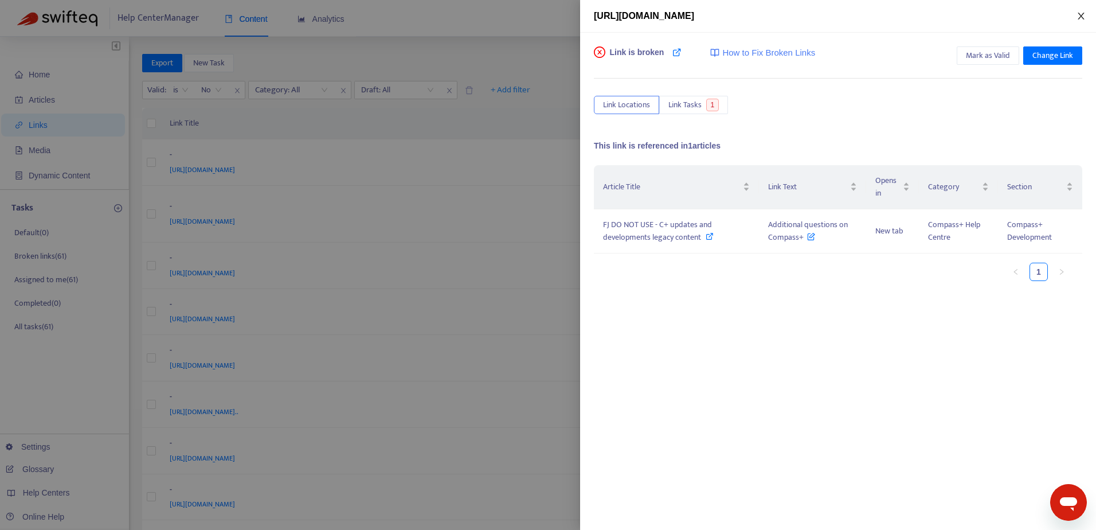 Image resolution: width=1096 pixels, height=530 pixels. I want to click on th: Link Text, so click(813, 187).